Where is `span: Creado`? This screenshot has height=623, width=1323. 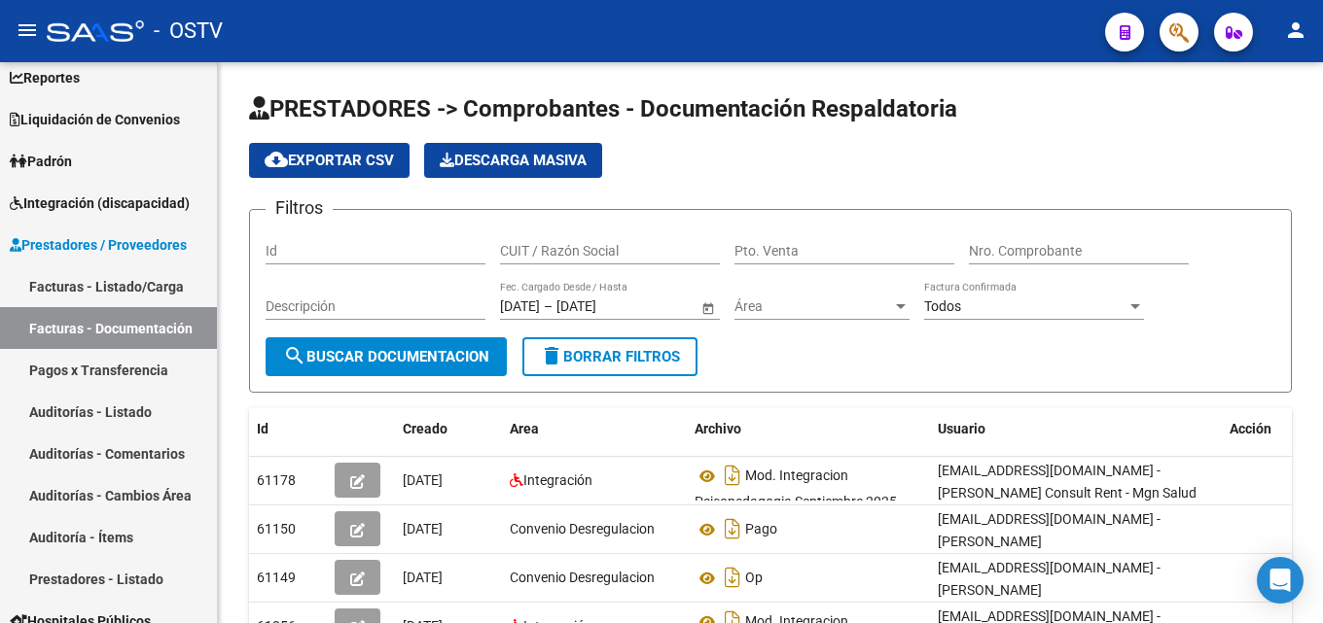 span: Creado is located at coordinates (425, 429).